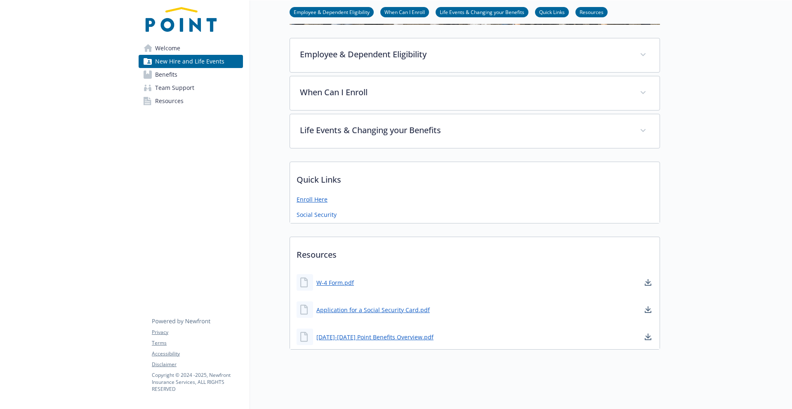  I want to click on a: New Hire and Life Events, so click(191, 61).